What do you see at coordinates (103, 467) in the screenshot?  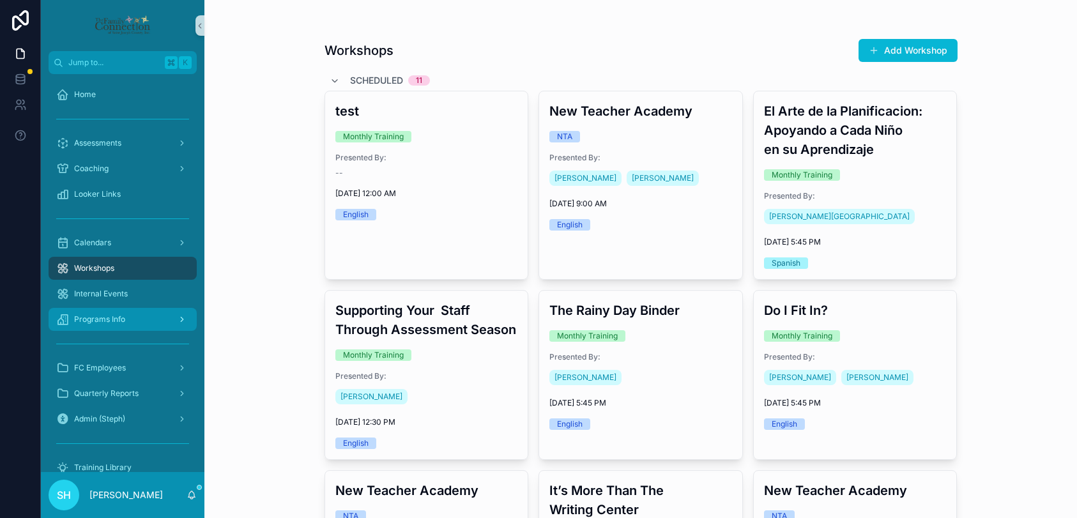 I see `span: Training Library` at bounding box center [103, 467].